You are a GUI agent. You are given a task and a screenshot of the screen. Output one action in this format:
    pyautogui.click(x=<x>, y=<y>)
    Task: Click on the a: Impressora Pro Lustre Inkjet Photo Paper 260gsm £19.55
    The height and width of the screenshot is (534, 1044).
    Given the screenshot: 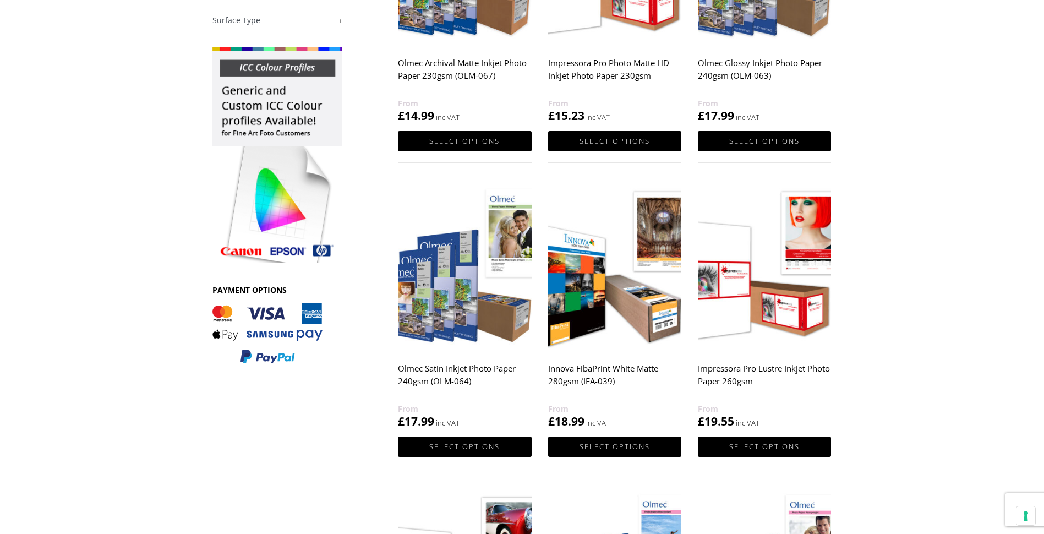 What is the action you would take?
    pyautogui.click(x=765, y=307)
    